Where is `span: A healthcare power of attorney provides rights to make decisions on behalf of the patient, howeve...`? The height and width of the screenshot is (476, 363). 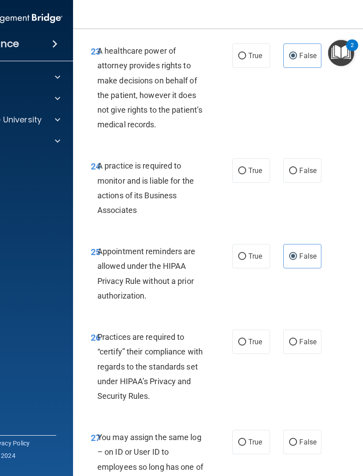 span: A healthcare power of attorney provides rights to make decisions on behalf of the patient, howeve... is located at coordinates (150, 87).